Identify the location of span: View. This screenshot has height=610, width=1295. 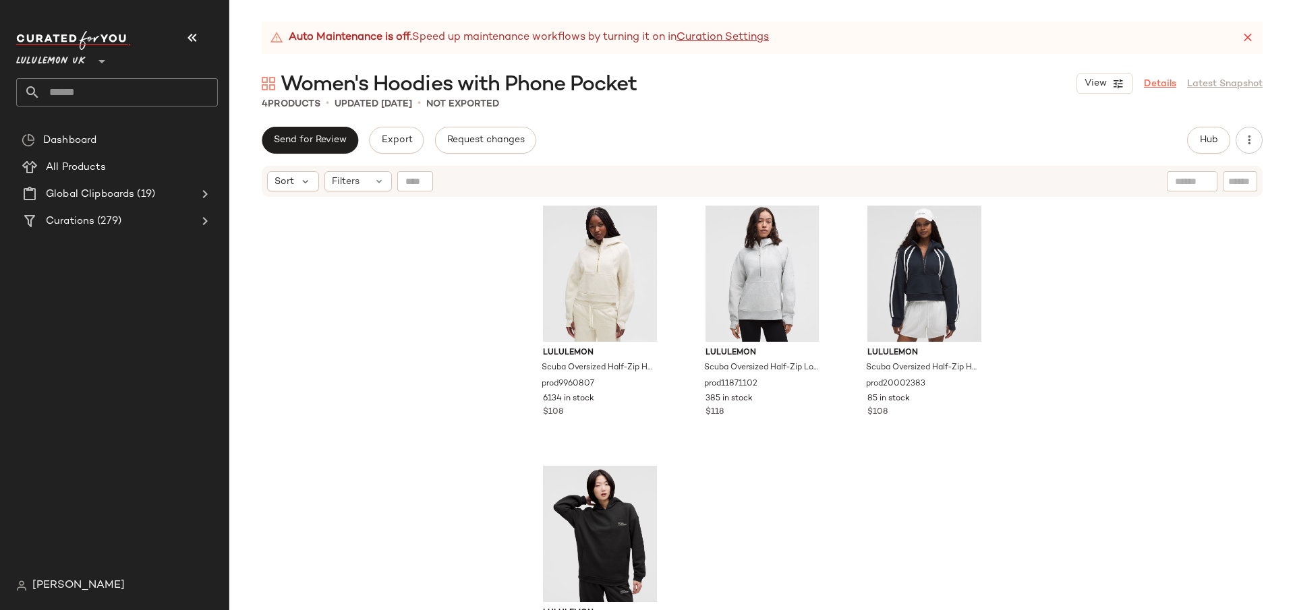
(1095, 84).